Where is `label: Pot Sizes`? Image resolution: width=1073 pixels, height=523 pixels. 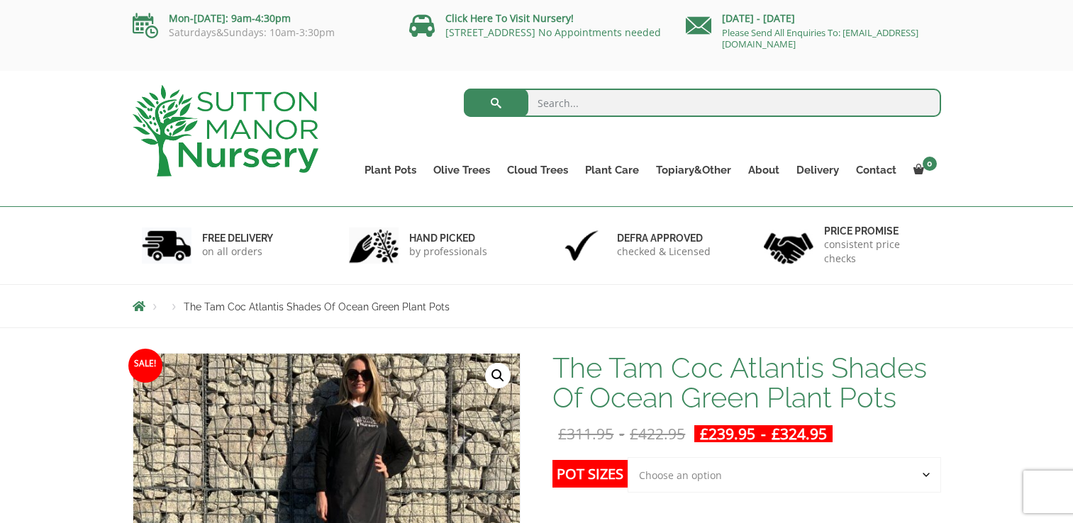 label: Pot Sizes is located at coordinates (590, 474).